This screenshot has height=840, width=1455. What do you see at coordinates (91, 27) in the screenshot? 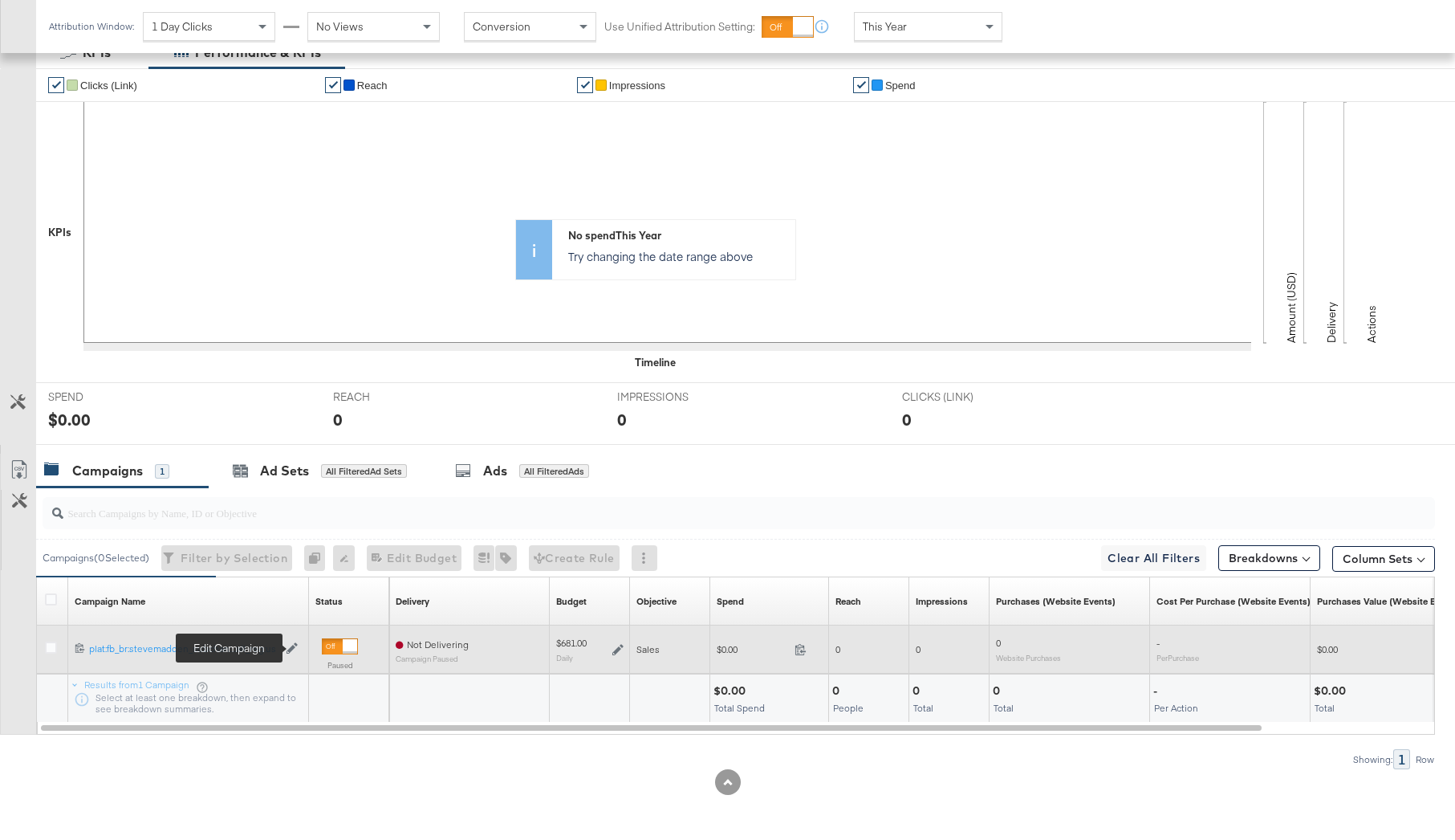
I see `div: Attribution Window:` at bounding box center [91, 27].